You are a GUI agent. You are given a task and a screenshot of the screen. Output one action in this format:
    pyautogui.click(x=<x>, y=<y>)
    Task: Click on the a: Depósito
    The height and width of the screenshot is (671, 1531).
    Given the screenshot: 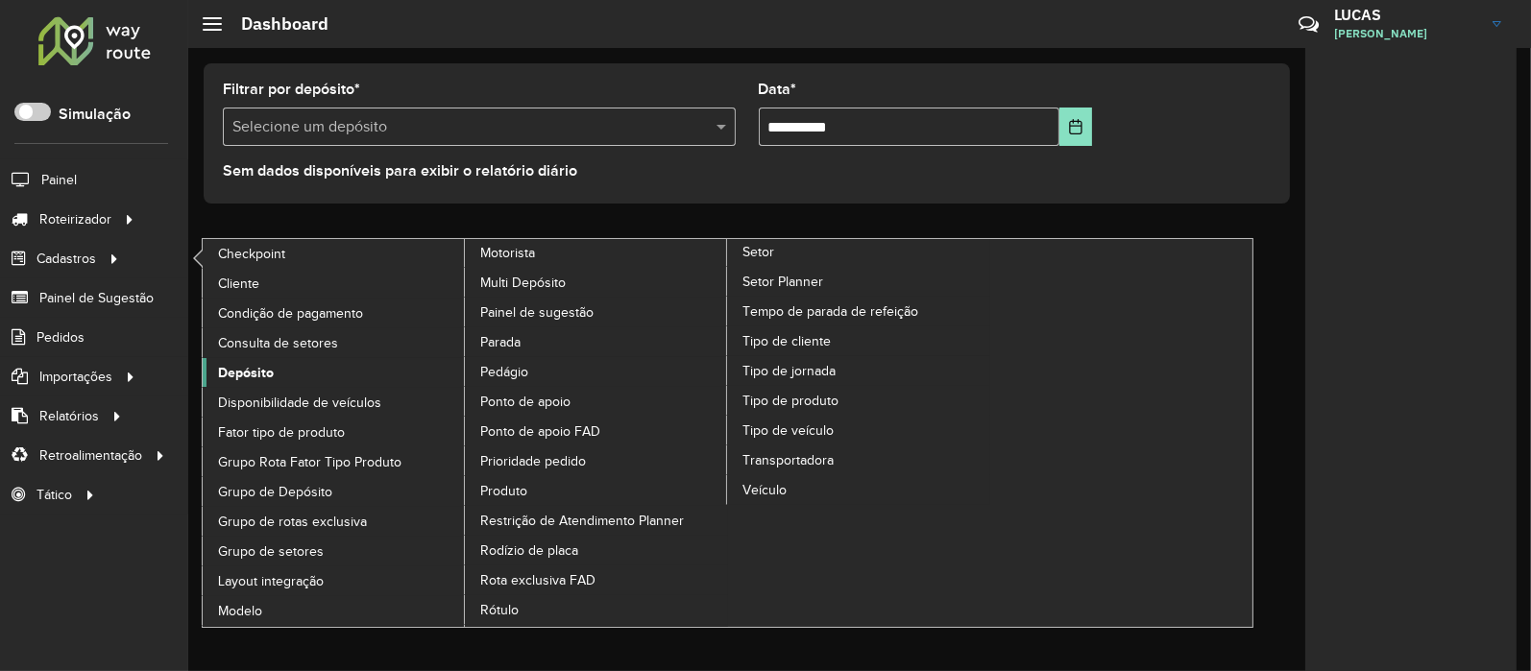 What is the action you would take?
    pyautogui.click(x=334, y=373)
    